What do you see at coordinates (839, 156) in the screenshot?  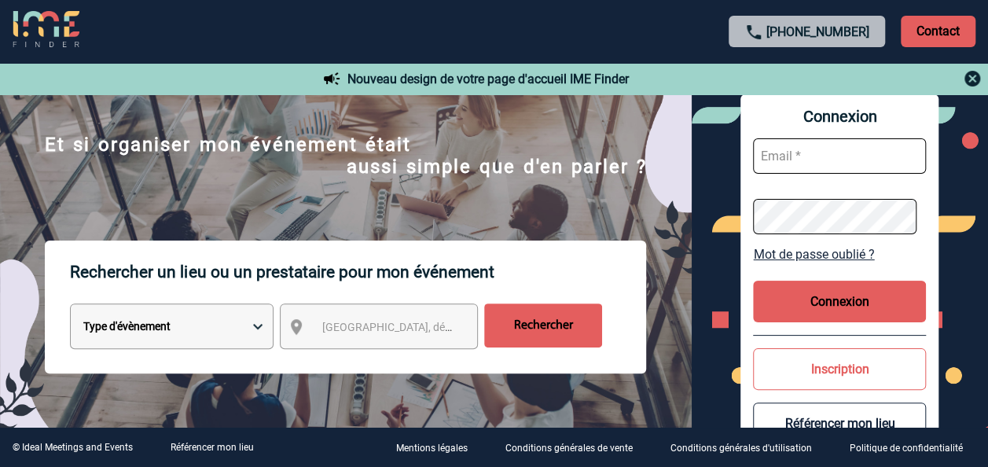 I see `input: Email *` at bounding box center [839, 156].